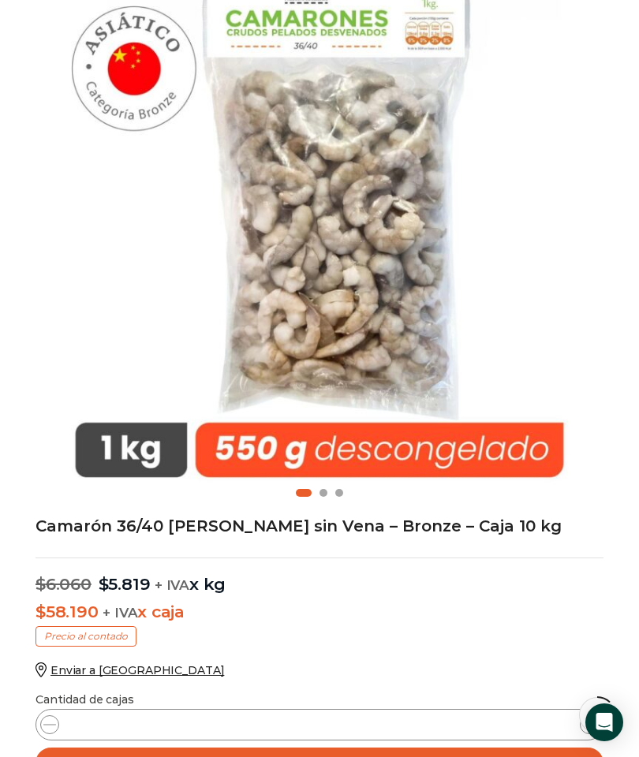 The height and width of the screenshot is (757, 639). Describe the element at coordinates (63, 584) in the screenshot. I see `bdi: 6.060` at that location.